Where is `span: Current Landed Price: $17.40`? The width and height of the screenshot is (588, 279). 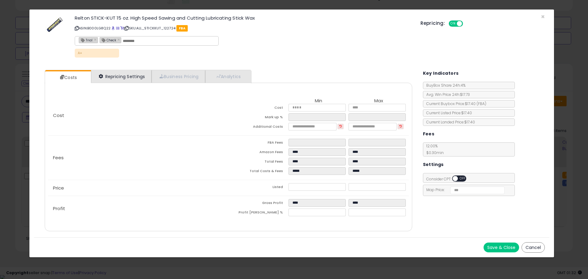
span: Current Landed Price: $17.40 is located at coordinates (449, 122).